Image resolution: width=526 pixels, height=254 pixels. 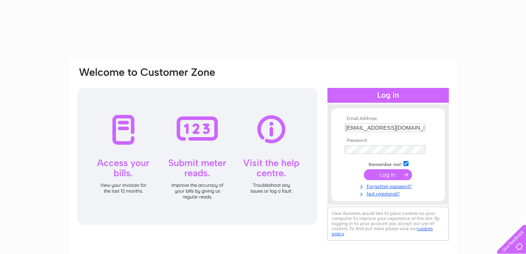 What do you see at coordinates (388, 141) in the screenshot?
I see `th: Password:` at bounding box center [388, 141].